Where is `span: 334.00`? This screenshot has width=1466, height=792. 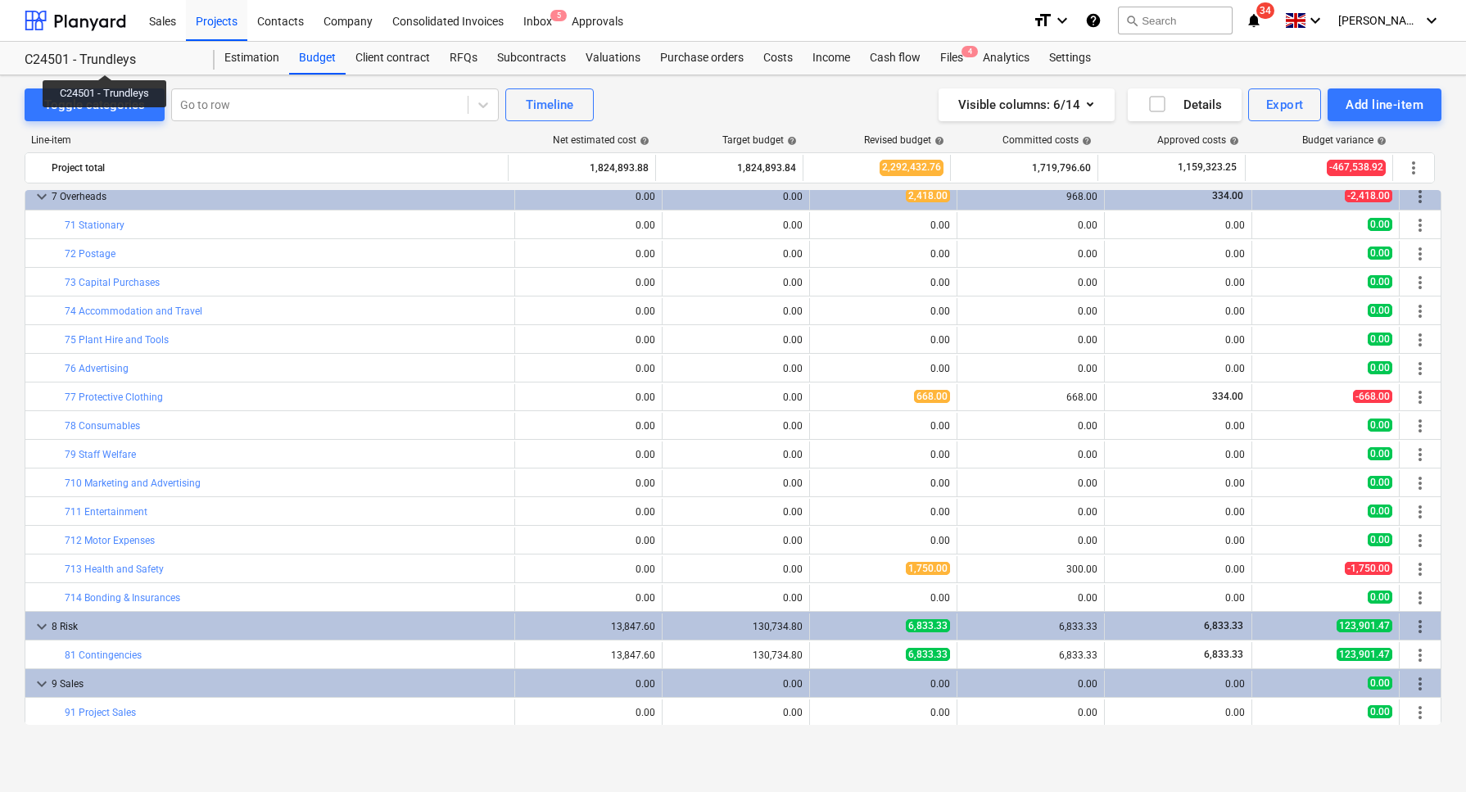 span: 334.00 is located at coordinates (1228, 396).